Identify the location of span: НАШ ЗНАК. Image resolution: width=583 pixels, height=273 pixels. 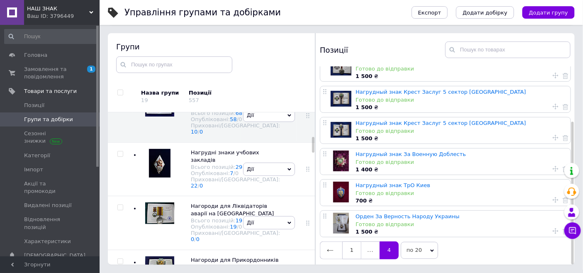
(58, 9).